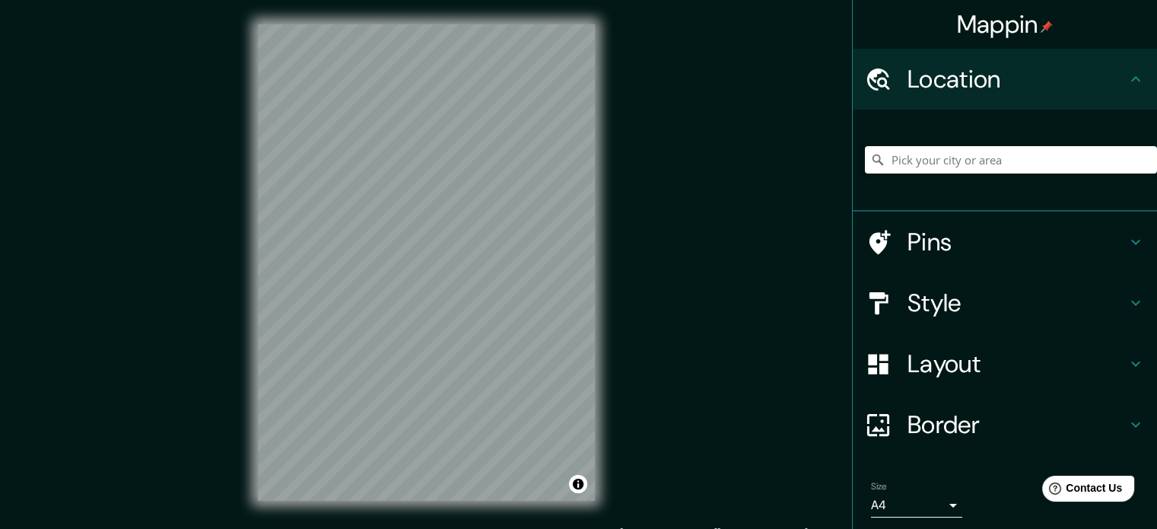  I want to click on label: Size, so click(879, 486).